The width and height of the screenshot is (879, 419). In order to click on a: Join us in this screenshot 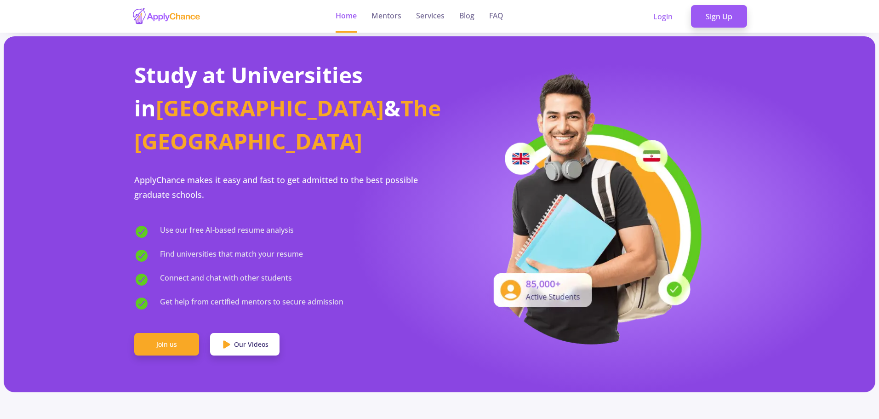, I will do `click(167, 345)`.